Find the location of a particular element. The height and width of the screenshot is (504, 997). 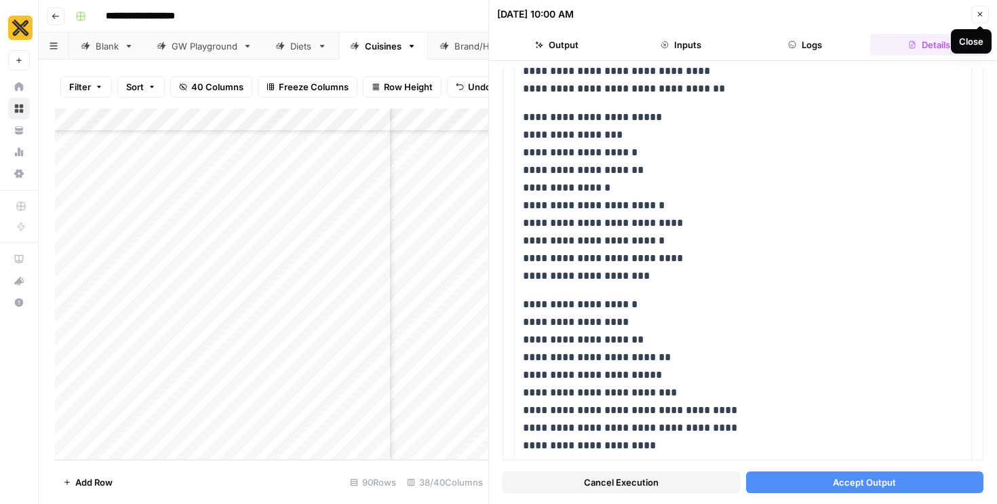

button: Output is located at coordinates (556, 45).